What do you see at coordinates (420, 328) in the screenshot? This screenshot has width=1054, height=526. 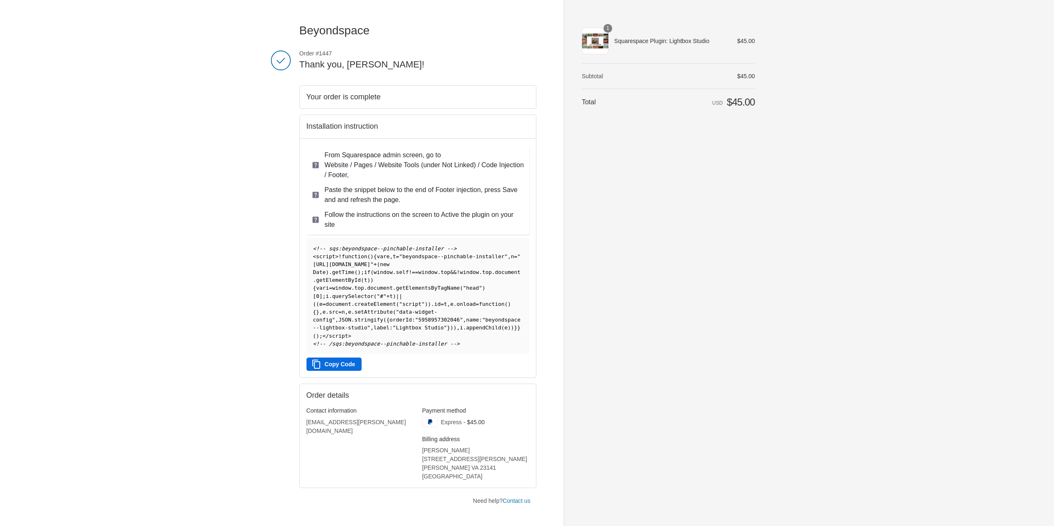 I see `span: "Lightbox Studio"` at bounding box center [420, 328].